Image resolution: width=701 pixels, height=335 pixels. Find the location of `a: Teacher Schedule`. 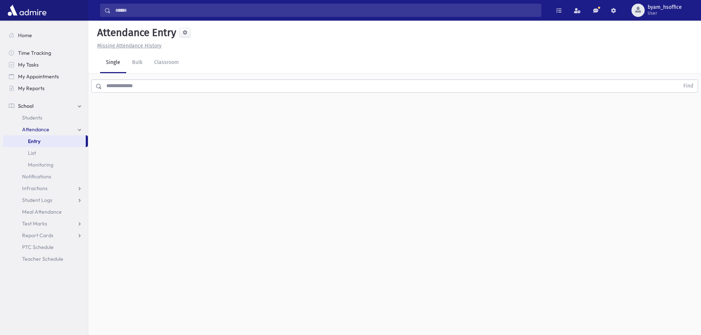

a: Teacher Schedule is located at coordinates (45, 259).